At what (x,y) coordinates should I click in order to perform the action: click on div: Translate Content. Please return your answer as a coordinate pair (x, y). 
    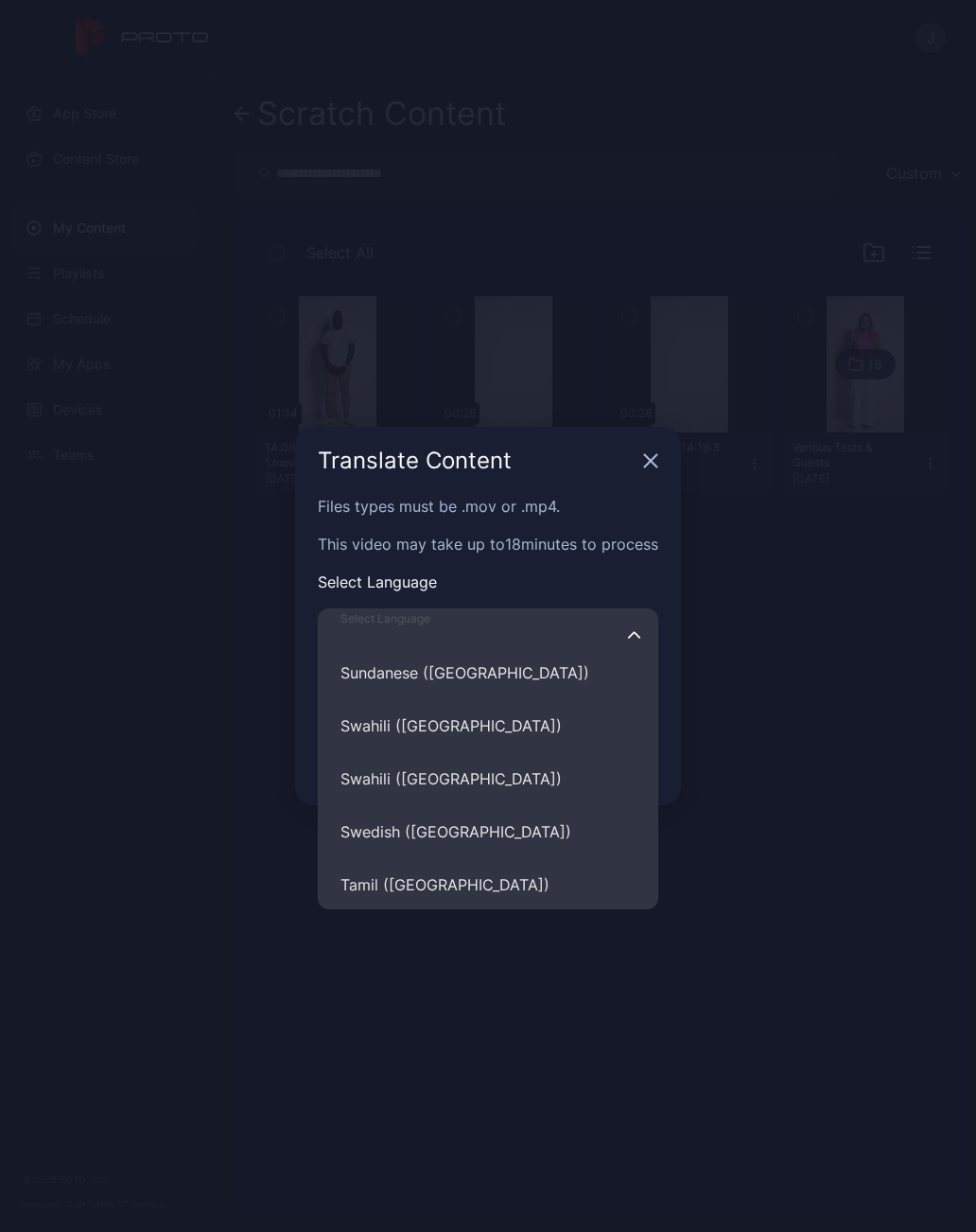
    Looking at the image, I should click on (476, 461).